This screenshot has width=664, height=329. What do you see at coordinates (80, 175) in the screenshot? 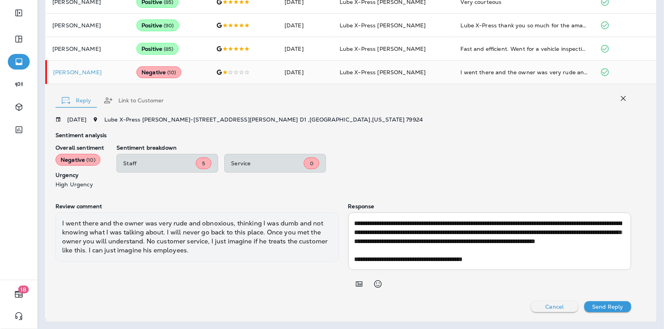
I see `p: Urgency` at bounding box center [80, 175].